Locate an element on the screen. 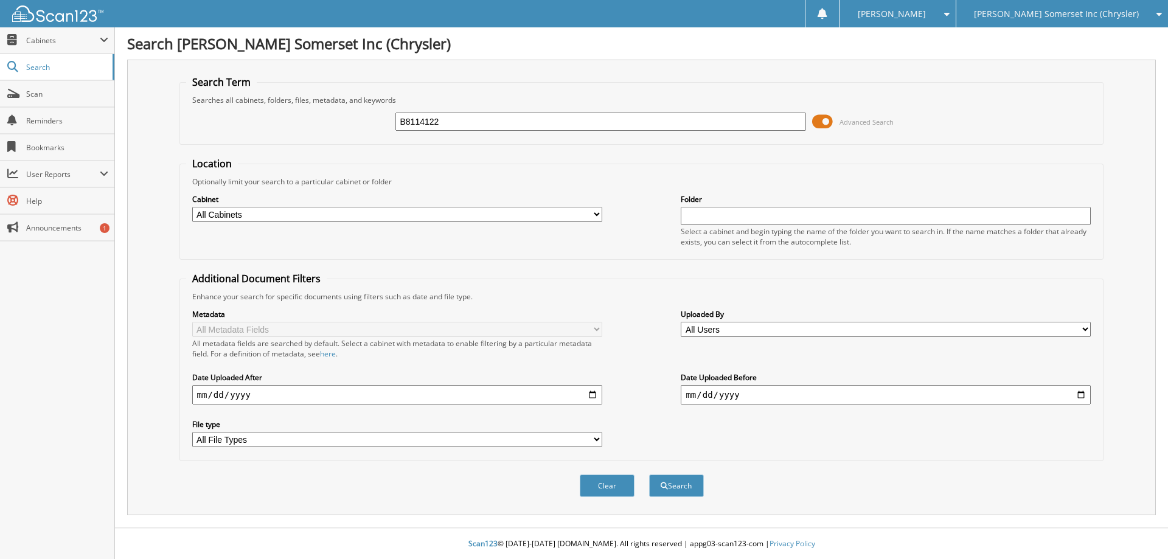  label: Date Uploaded Before is located at coordinates (886, 377).